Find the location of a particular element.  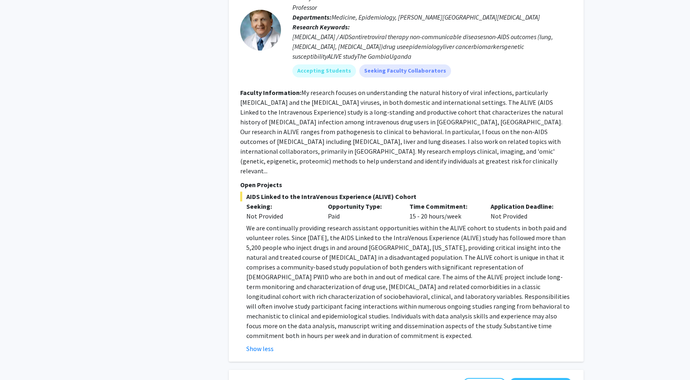

b: Research Keywords: is located at coordinates (321, 27).